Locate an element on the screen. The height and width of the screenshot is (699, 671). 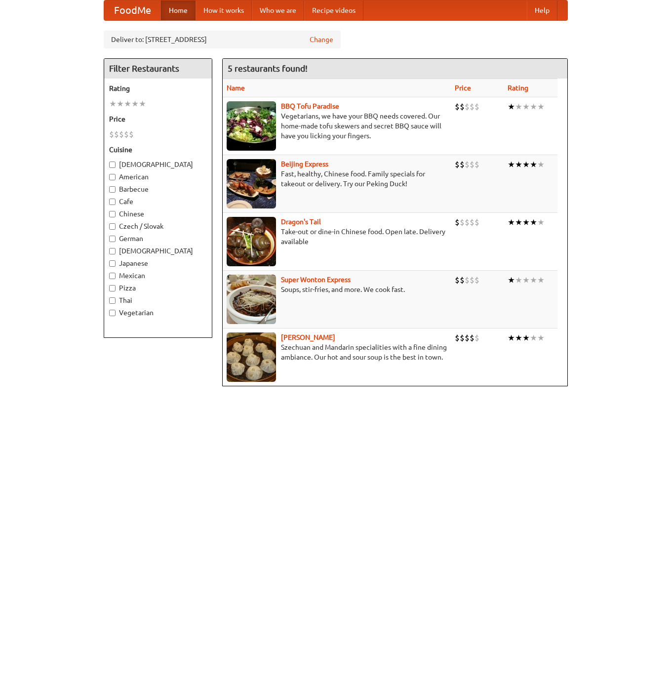
img: beijing.jpg is located at coordinates (251, 184).